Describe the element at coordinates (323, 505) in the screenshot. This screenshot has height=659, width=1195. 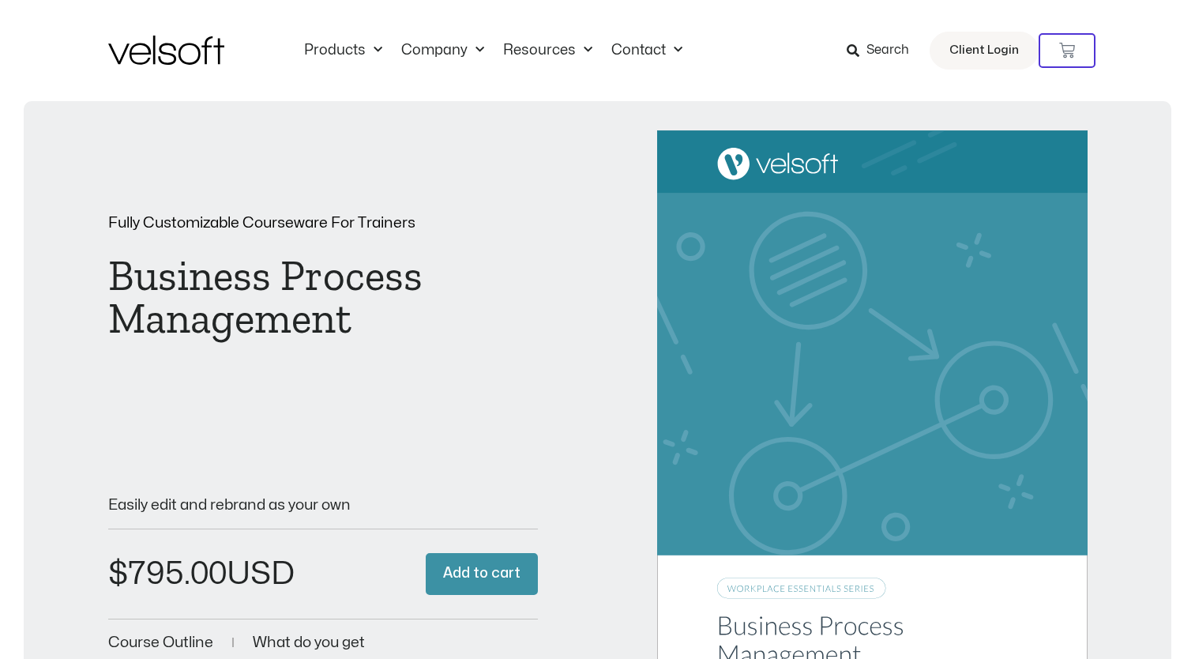
I see `p: Easily edit and rebrand as your own` at that location.